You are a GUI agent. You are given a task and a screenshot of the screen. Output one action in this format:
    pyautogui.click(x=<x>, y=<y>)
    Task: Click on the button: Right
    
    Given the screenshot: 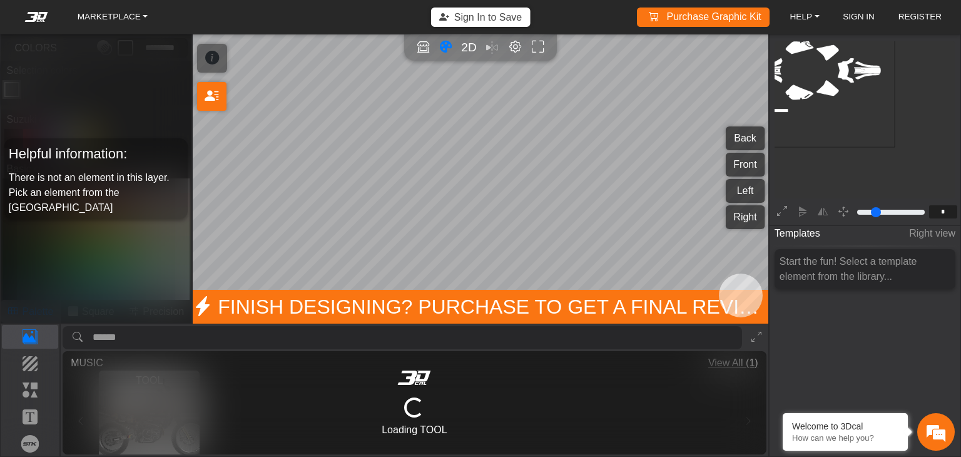 What is the action you would take?
    pyautogui.click(x=744, y=217)
    